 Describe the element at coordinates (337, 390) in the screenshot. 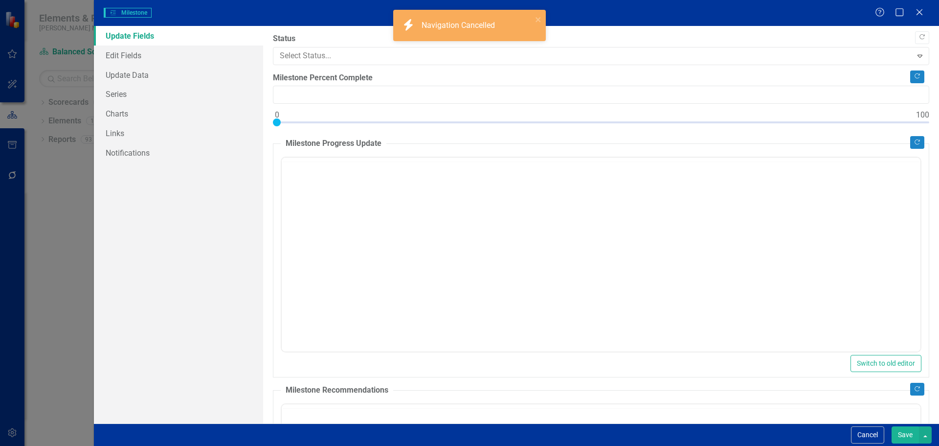

I see `legend: Milestone Recommendations` at that location.